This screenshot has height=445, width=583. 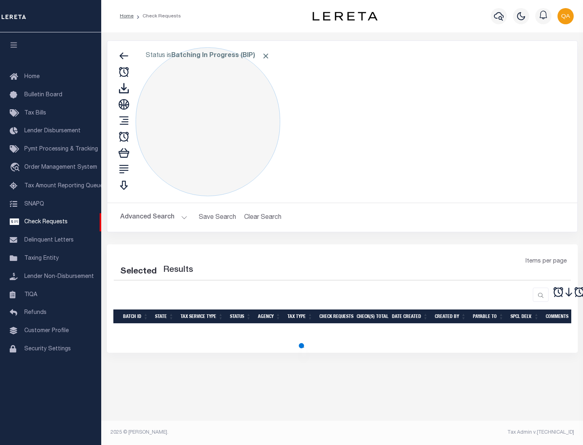 I want to click on img: svg+xml;base64,PHN2ZyB4bWxucz0iaHR0cDovL3d3dy53My5vcmcvMjAwMC9zdmciIHBvaW50ZXItZXZlbnRzPSJub25lIi..., so click(x=565, y=16).